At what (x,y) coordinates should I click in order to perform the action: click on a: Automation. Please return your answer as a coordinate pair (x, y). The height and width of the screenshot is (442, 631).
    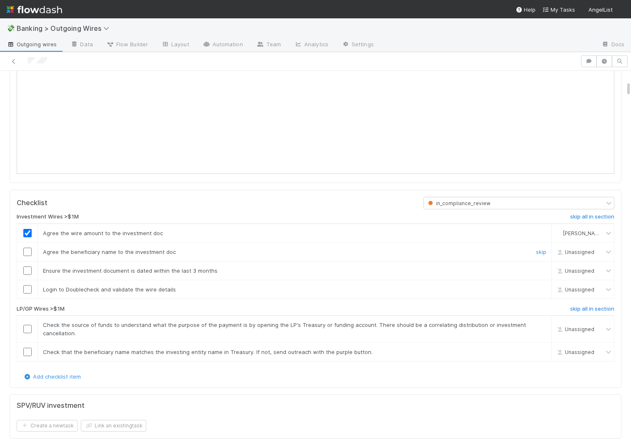
    Looking at the image, I should click on (223, 45).